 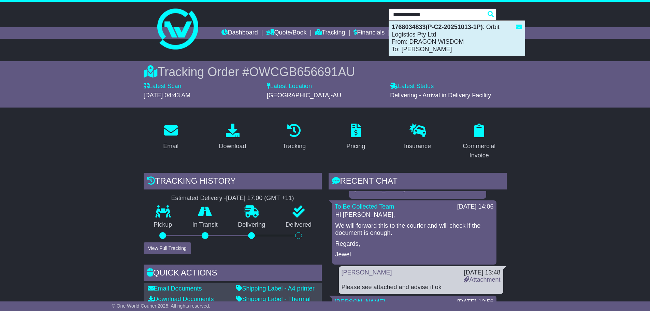 What do you see at coordinates (369, 33) in the screenshot?
I see `a: Financials` at bounding box center [369, 33].